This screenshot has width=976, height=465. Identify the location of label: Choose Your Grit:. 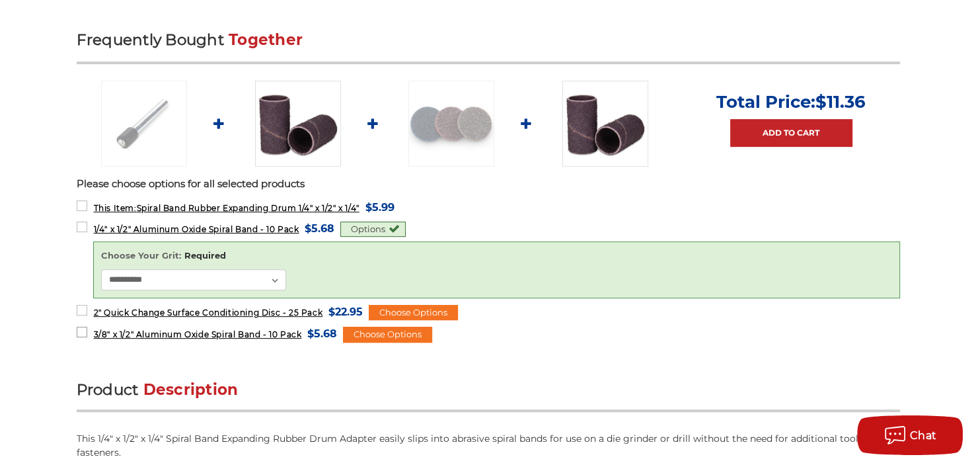
(496, 256).